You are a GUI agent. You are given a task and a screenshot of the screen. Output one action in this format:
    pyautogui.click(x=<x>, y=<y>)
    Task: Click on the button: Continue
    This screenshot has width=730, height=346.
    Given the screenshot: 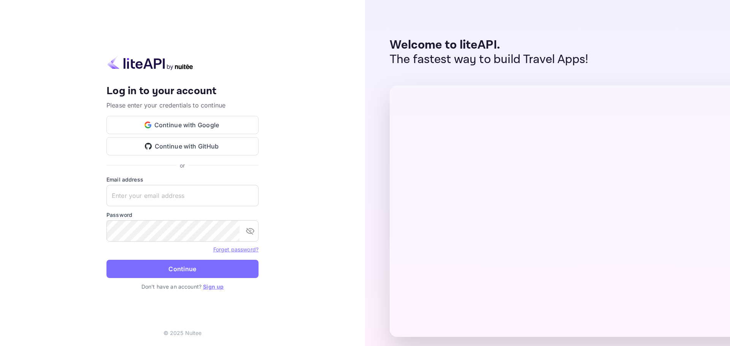 What is the action you would take?
    pyautogui.click(x=183, y=269)
    